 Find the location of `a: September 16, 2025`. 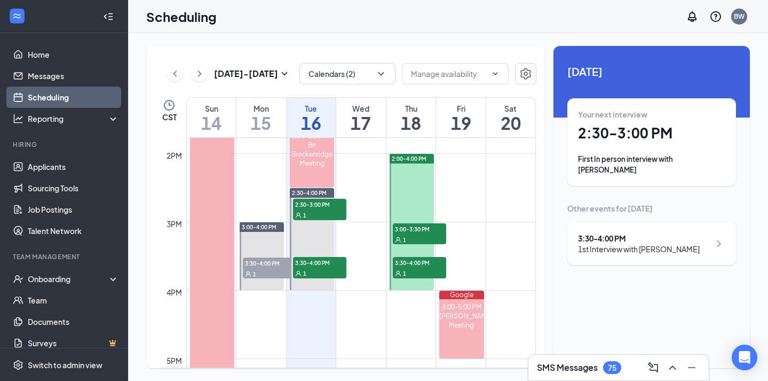

a: September 16, 2025 is located at coordinates (311, 117).